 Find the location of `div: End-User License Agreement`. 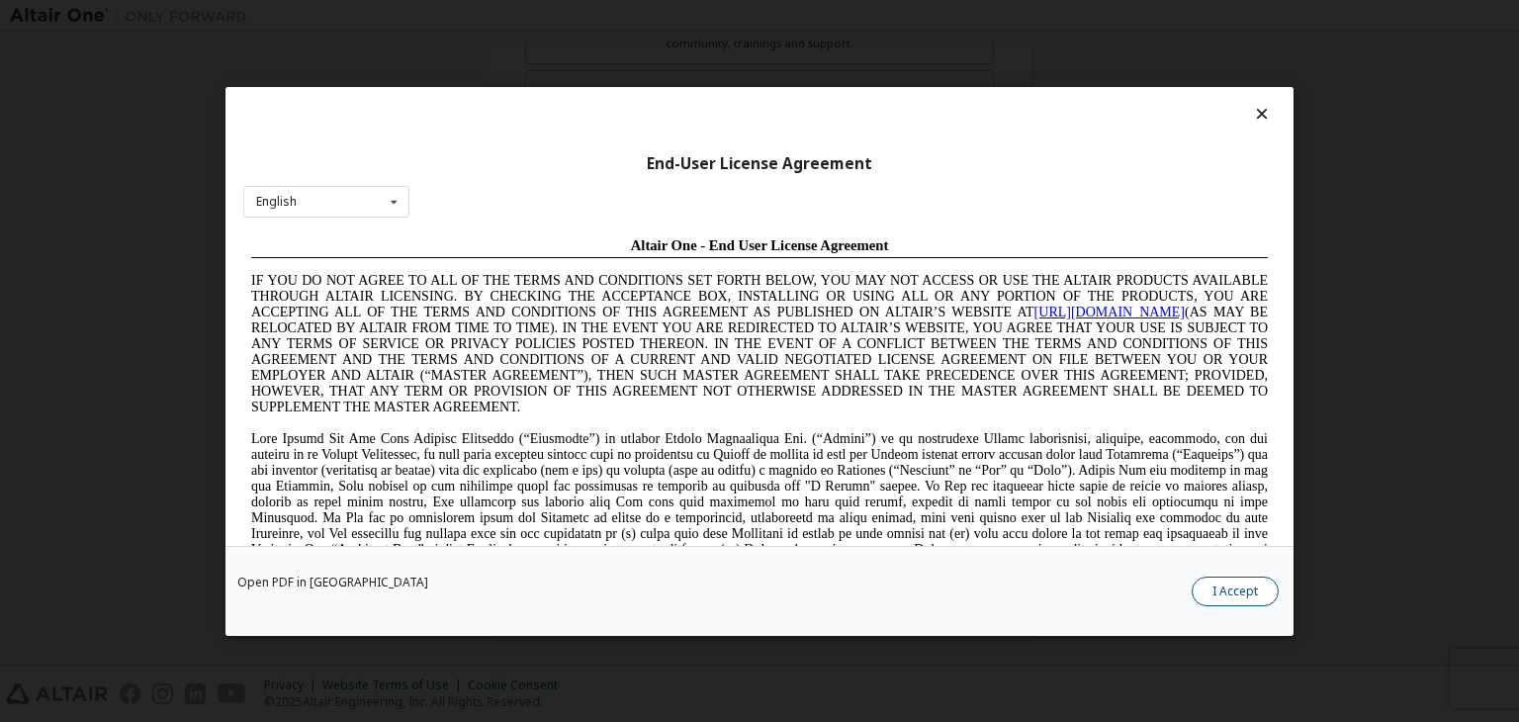

div: End-User License Agreement is located at coordinates (760, 163).